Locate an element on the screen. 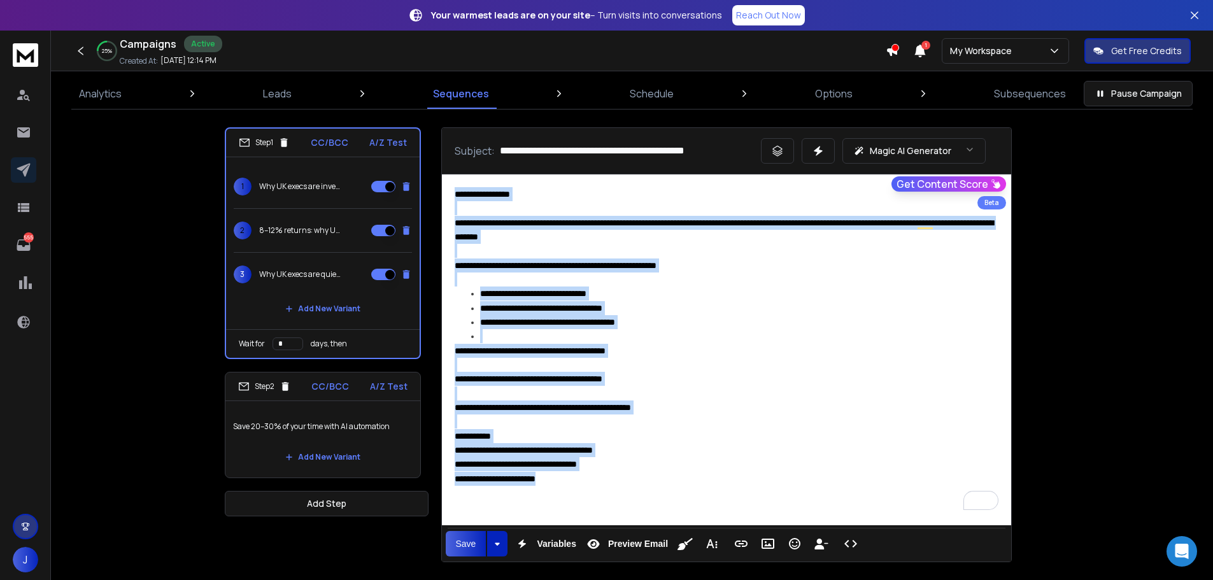 This screenshot has height=580, width=1213. p: Analytics is located at coordinates (100, 94).